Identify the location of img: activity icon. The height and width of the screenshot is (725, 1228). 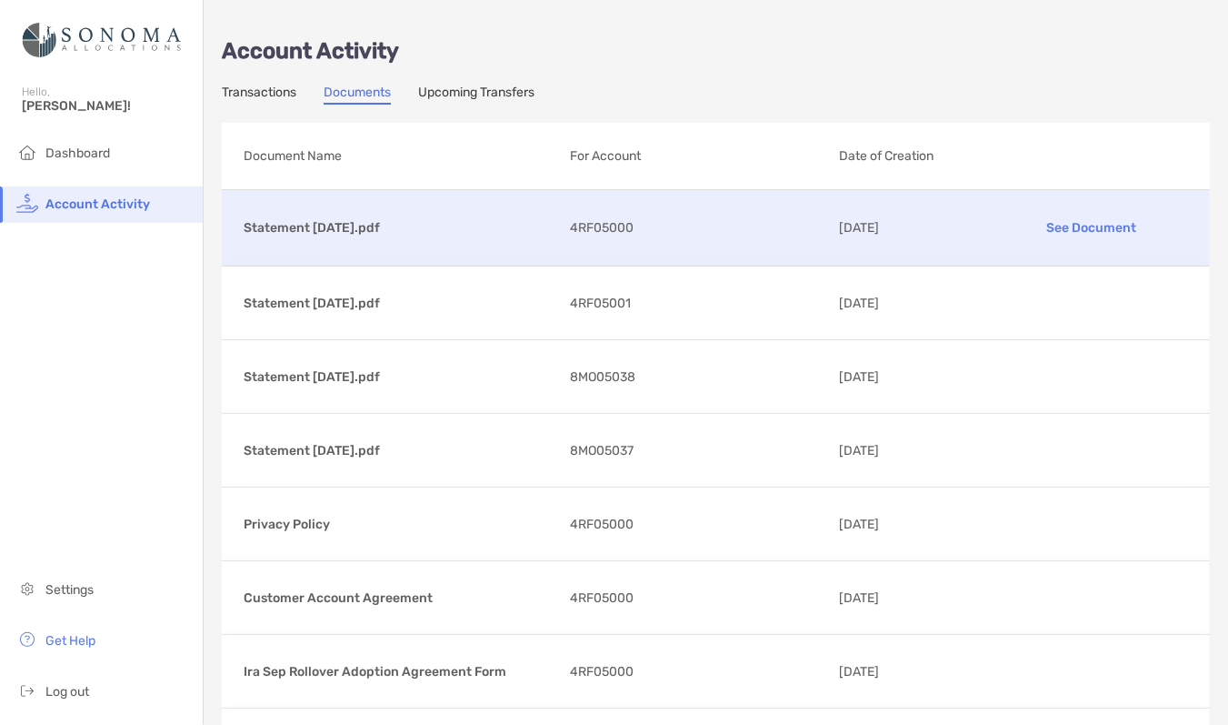
(27, 203).